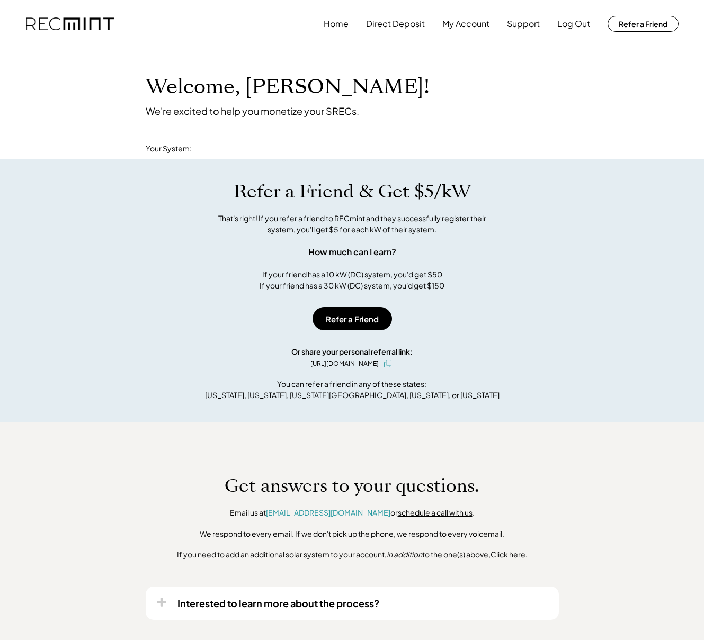 The image size is (704, 640). Describe the element at coordinates (352, 352) in the screenshot. I see `div: Or share your personal referral link:` at that location.